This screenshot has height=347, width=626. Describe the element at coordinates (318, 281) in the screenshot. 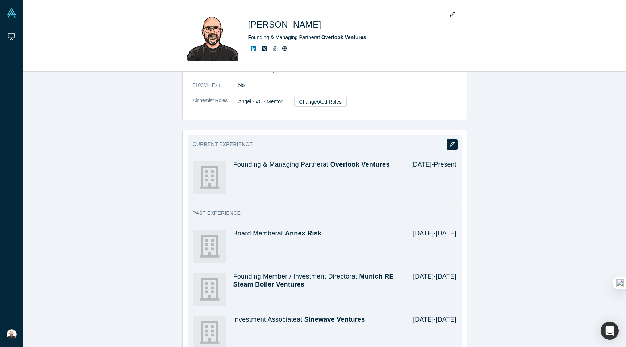

I see `h4: Founding Member / Investment Director at` at that location.